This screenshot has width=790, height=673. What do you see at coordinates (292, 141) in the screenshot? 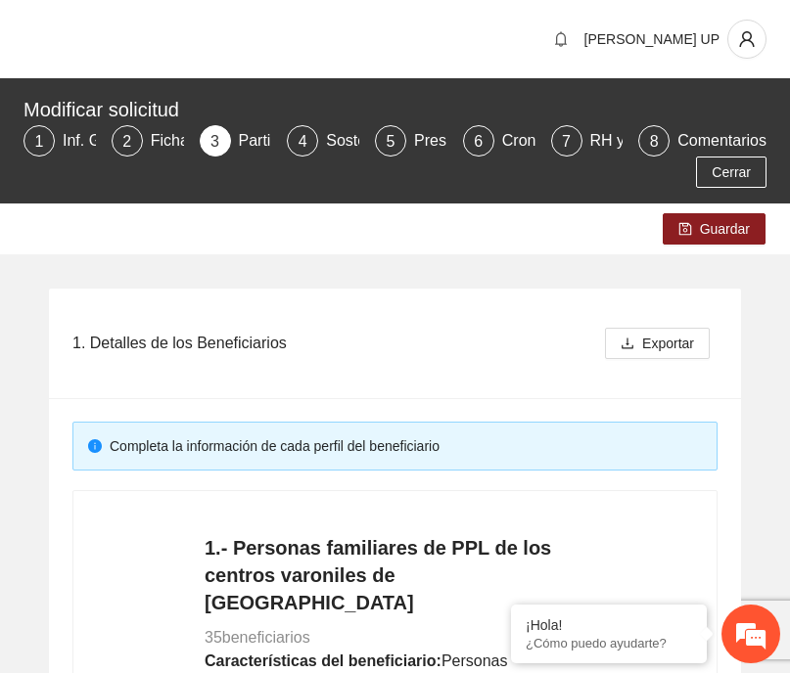
I see `div: Participantes` at bounding box center [292, 141].